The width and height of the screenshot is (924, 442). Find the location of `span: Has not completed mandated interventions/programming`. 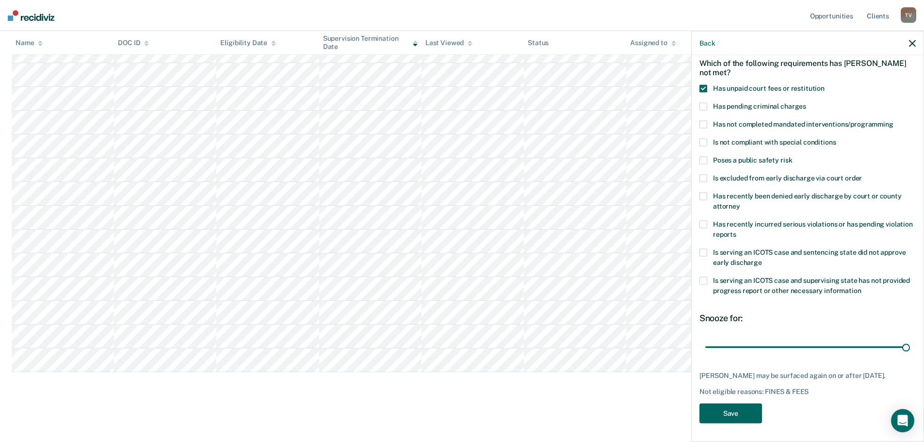

span: Has not completed mandated interventions/programming is located at coordinates (803, 124).